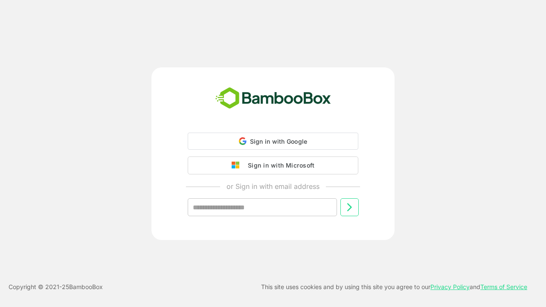 This screenshot has width=546, height=307. What do you see at coordinates (279, 166) in the screenshot?
I see `div: Sign in with Microsoft` at bounding box center [279, 166].